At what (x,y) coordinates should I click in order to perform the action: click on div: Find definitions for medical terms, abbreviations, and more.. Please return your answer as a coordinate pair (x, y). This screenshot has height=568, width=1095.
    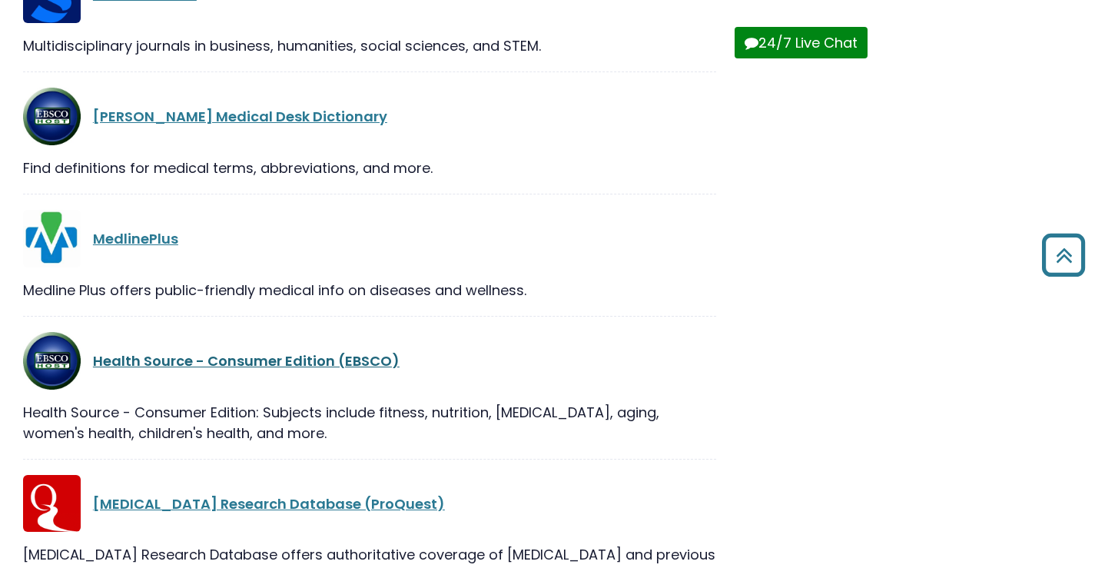
    Looking at the image, I should click on (370, 168).